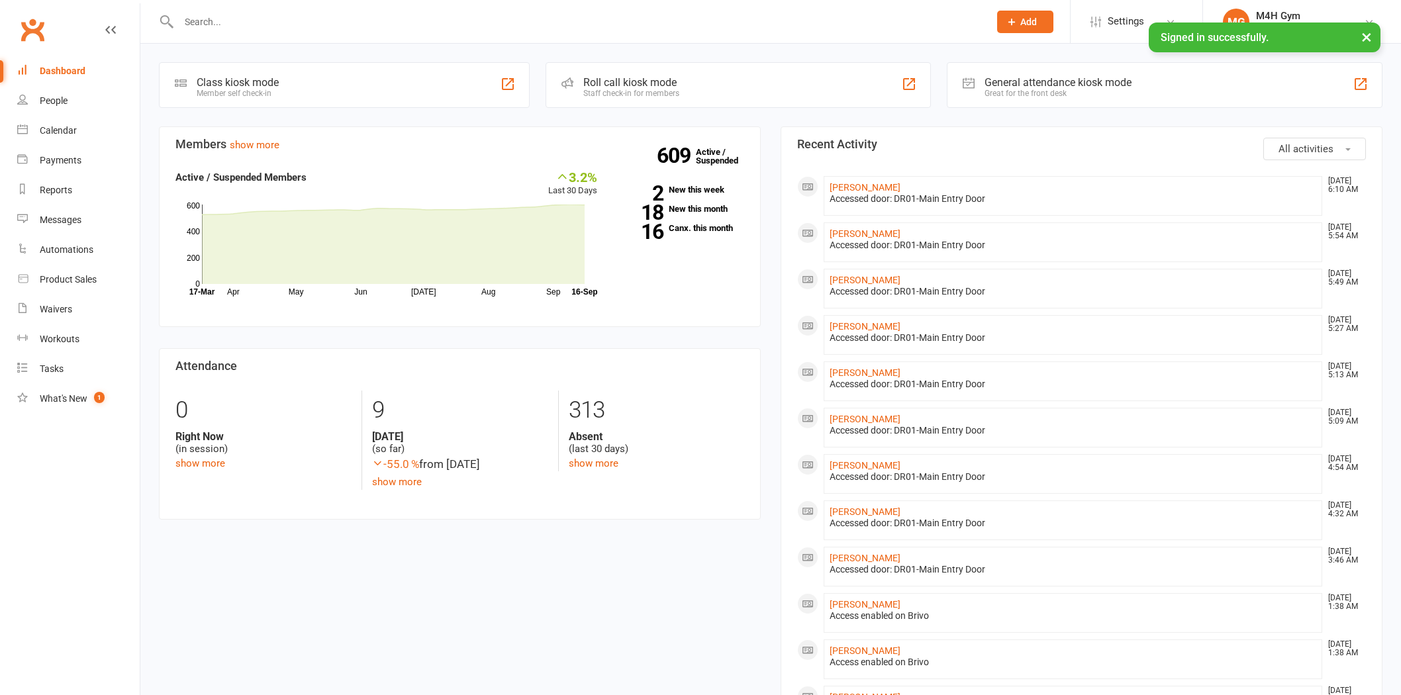 The image size is (1401, 695). What do you see at coordinates (58, 130) in the screenshot?
I see `div: Calendar` at bounding box center [58, 130].